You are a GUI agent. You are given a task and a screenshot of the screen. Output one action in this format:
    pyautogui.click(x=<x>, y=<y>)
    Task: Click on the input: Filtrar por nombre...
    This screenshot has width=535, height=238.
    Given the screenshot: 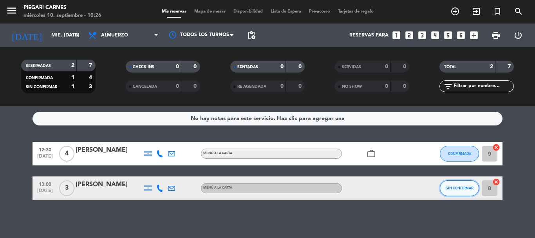 What is the action you would take?
    pyautogui.click(x=483, y=86)
    